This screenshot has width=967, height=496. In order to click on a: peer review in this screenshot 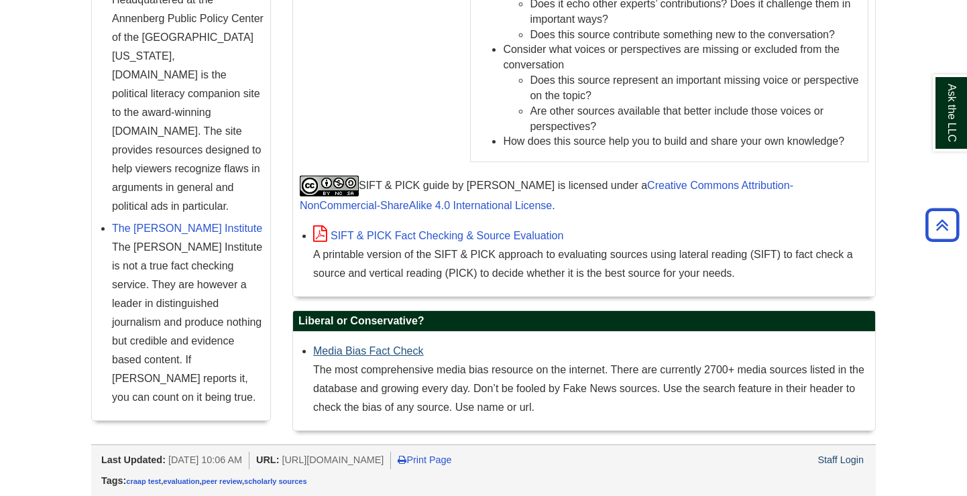, I will do `click(222, 481)`.